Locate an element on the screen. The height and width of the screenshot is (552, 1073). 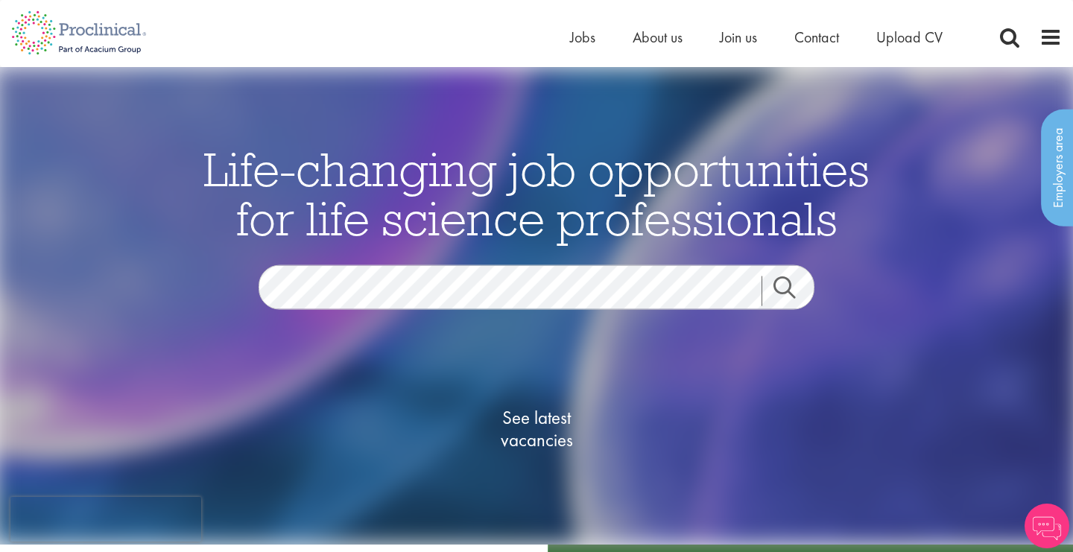
a: Upload CV is located at coordinates (909, 37).